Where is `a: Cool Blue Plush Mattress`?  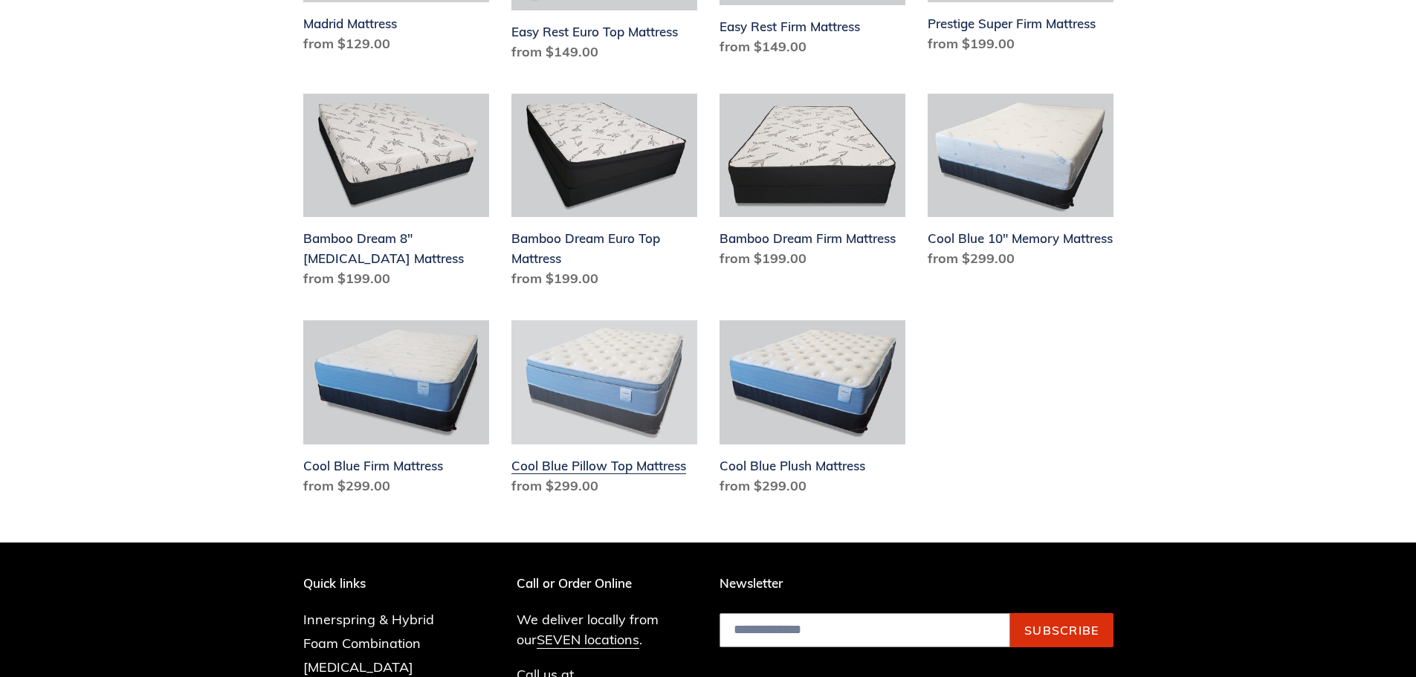 a: Cool Blue Plush Mattress is located at coordinates (813, 411).